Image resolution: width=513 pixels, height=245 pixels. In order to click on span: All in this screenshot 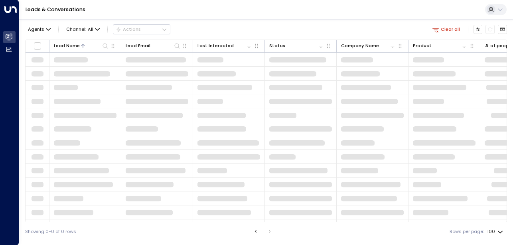, I will do `click(91, 29)`.